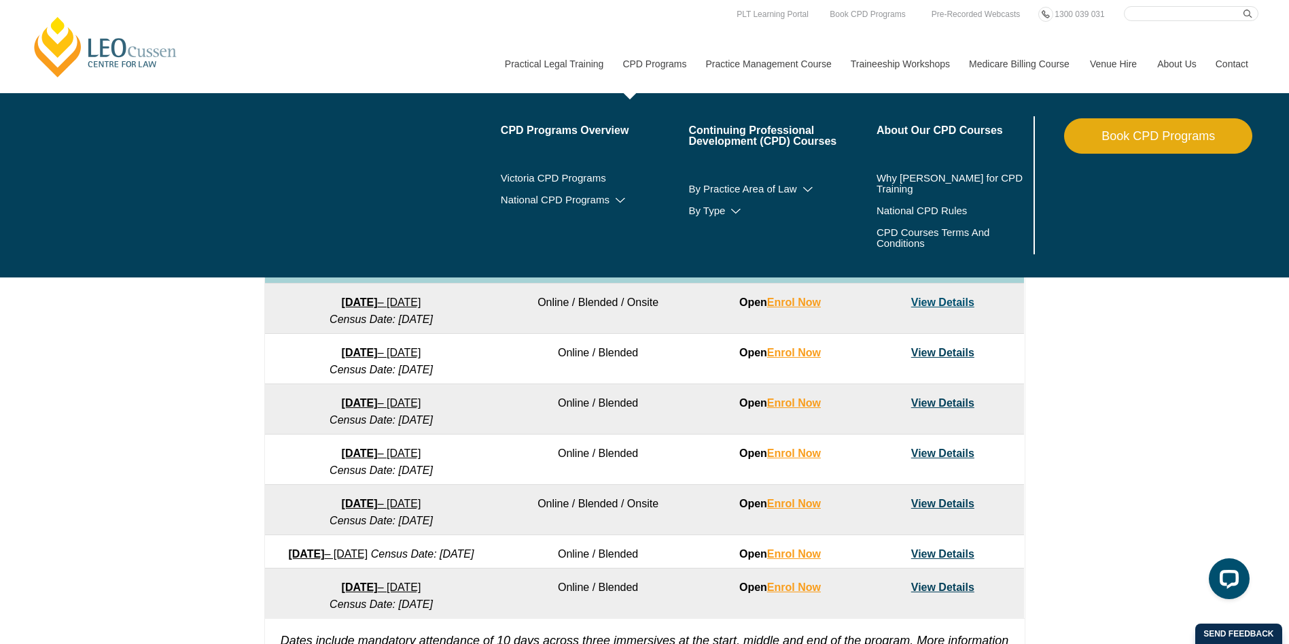 The width and height of the screenshot is (1289, 644). Describe the element at coordinates (1113, 64) in the screenshot. I see `a: Venue Hire` at that location.